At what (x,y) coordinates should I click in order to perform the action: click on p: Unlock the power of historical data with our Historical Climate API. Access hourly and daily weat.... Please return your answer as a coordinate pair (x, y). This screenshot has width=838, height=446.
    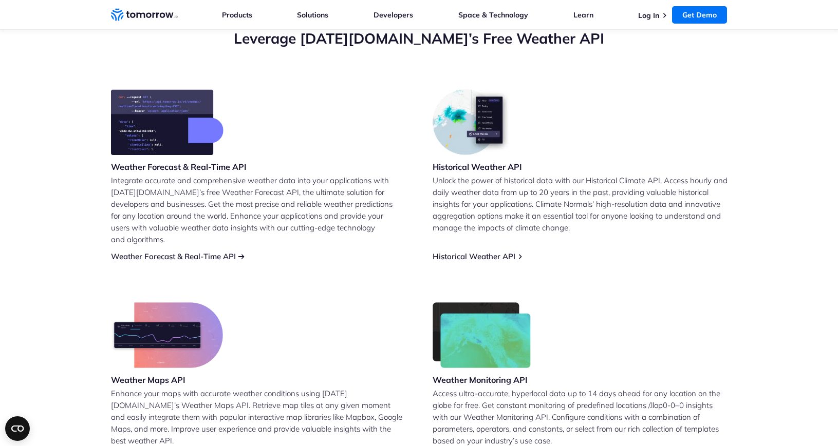
    Looking at the image, I should click on (580, 204).